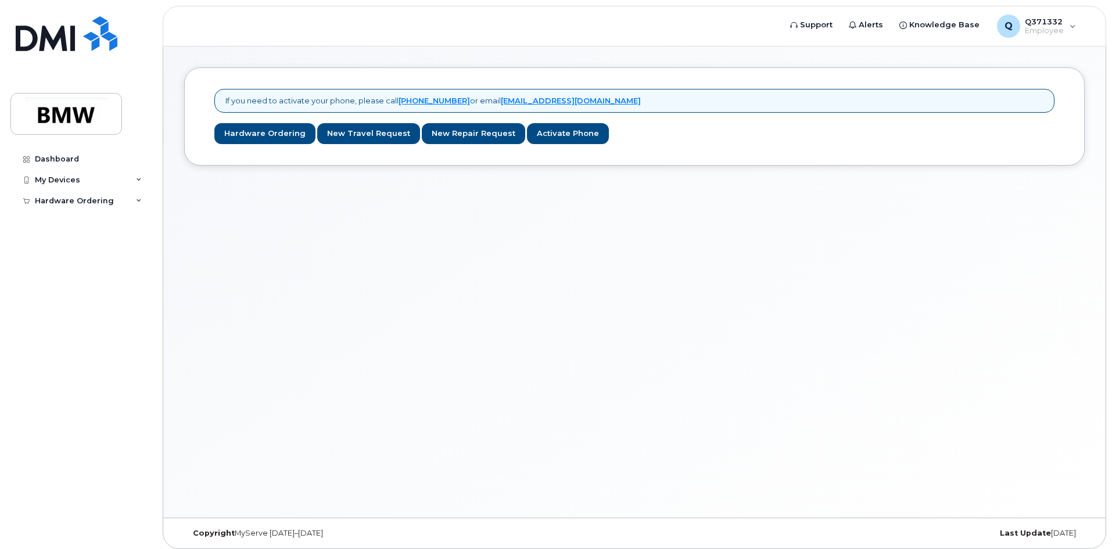  What do you see at coordinates (265, 134) in the screenshot?
I see `a: Hardware Ordering` at bounding box center [265, 134].